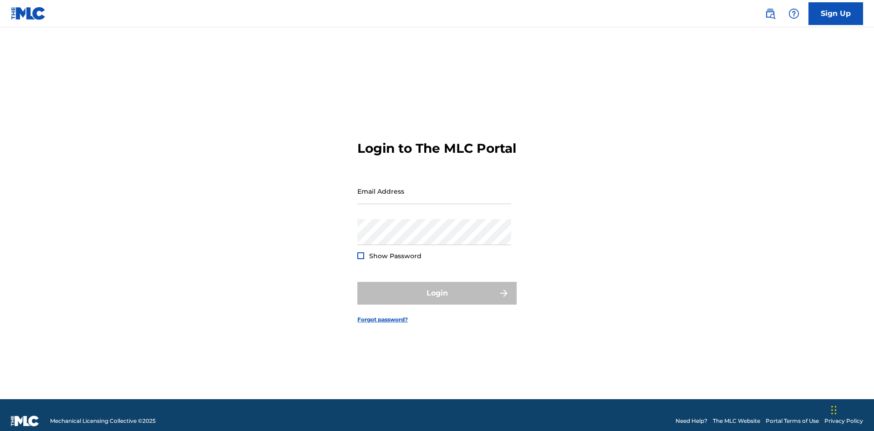 This screenshot has height=431, width=874. Describe the element at coordinates (395, 256) in the screenshot. I see `span: Show Password` at that location.